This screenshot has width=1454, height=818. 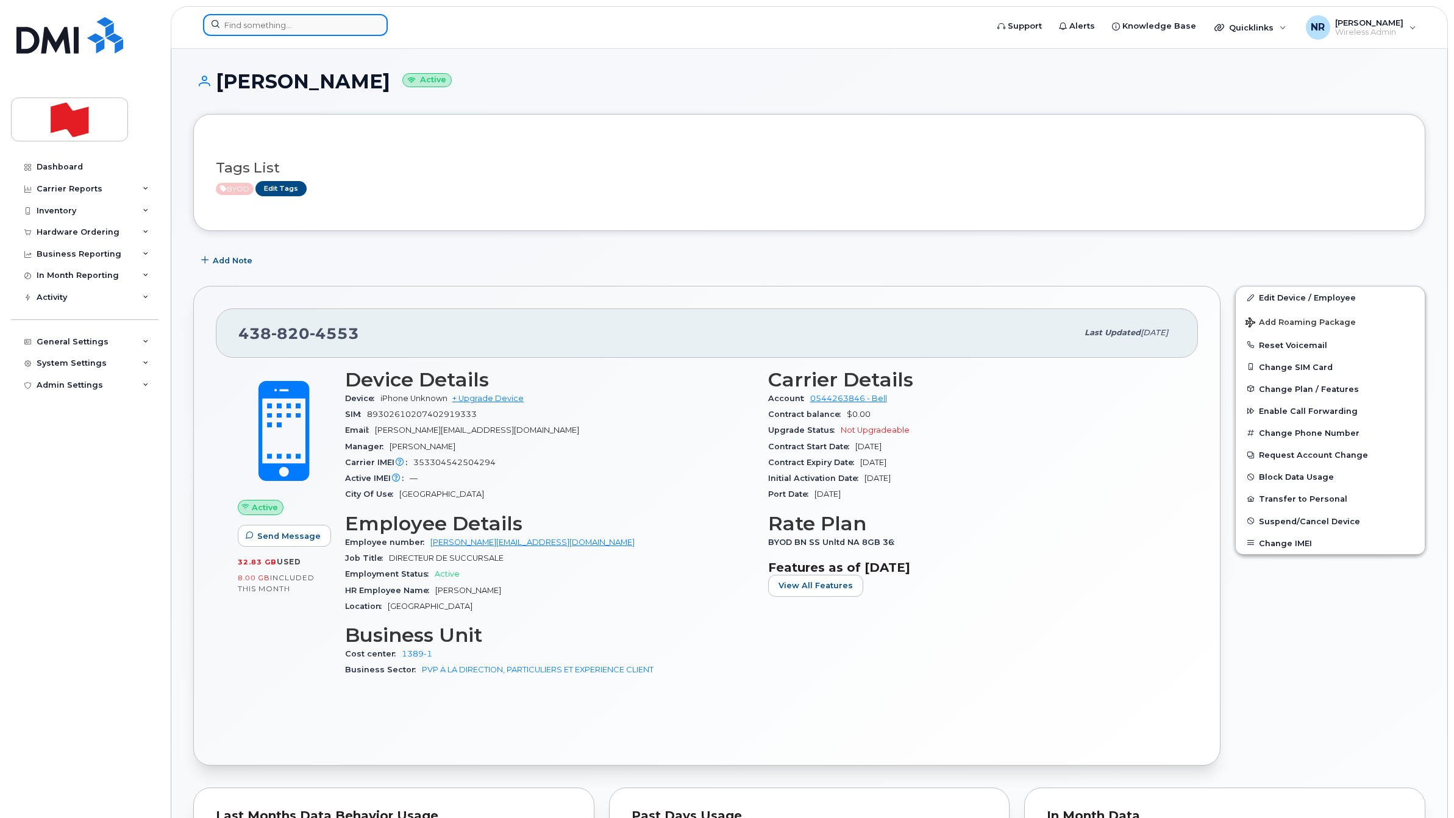 I want to click on span: 820, so click(x=290, y=333).